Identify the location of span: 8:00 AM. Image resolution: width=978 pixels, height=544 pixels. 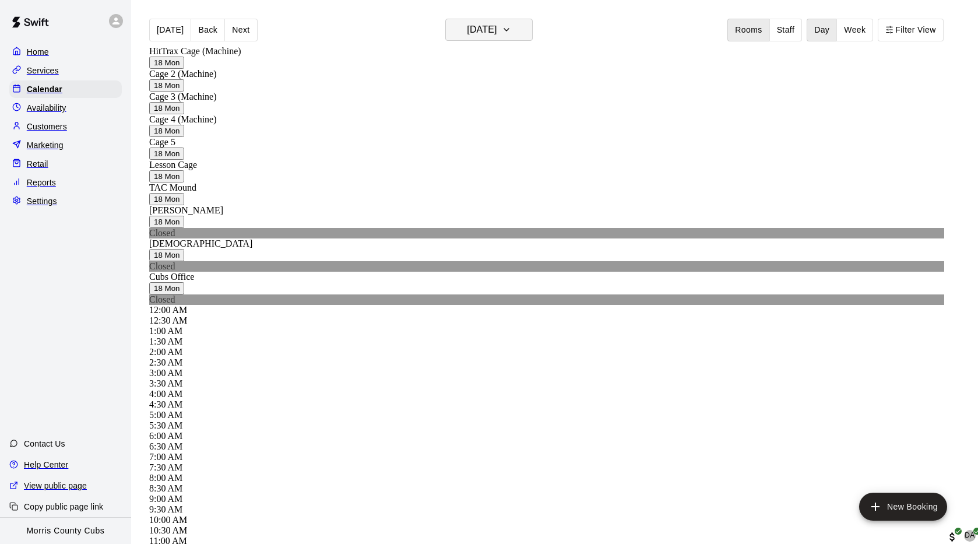
(165, 477).